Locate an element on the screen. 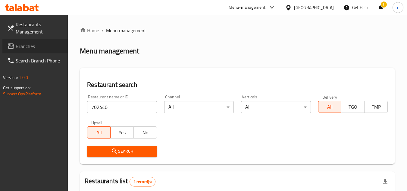  span: Restaurants Management is located at coordinates (39, 28).